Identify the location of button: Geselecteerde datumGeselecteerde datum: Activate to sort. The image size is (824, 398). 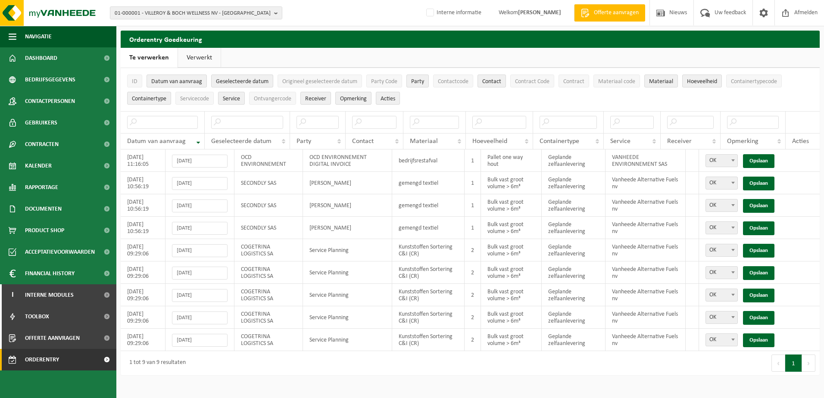
(242, 81).